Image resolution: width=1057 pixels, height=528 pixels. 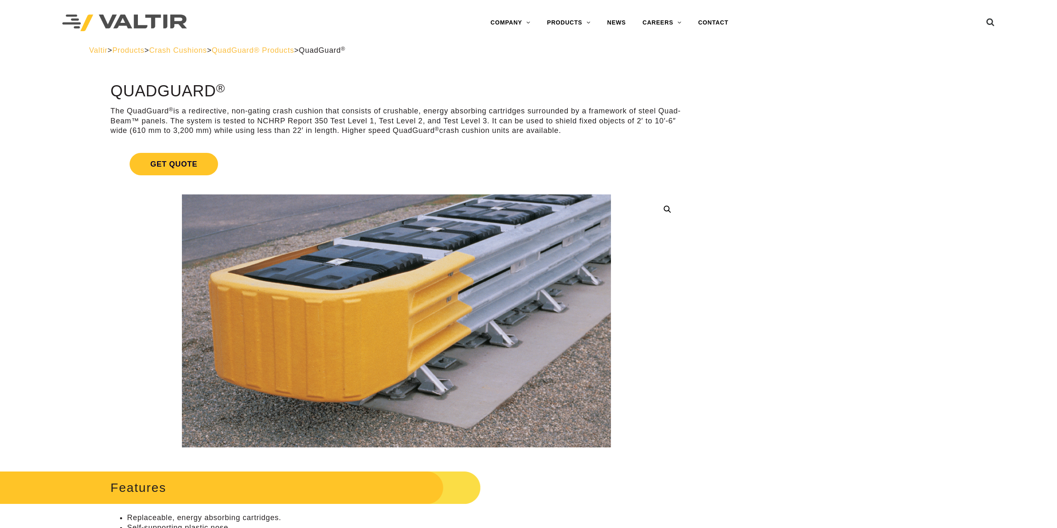 What do you see at coordinates (396, 121) in the screenshot?
I see `p: The QuadGuard is a redirective, non-gating crash cushion that consists of crushable, energy absor...` at bounding box center [396, 121].